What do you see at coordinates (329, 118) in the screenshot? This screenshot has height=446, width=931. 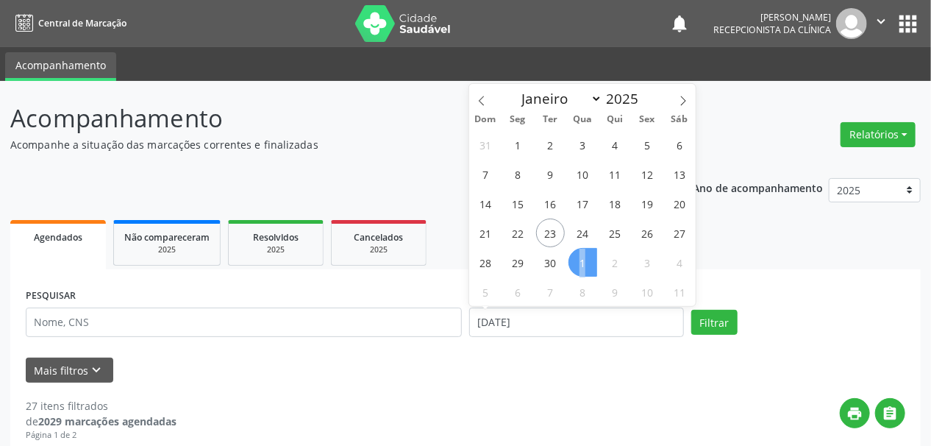 I see `p: Acompanhamento` at bounding box center [329, 118].